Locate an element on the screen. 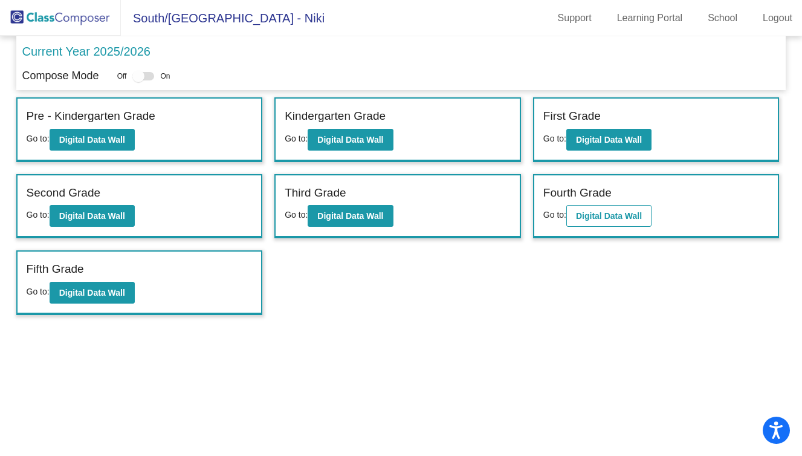 This screenshot has width=802, height=456. label: Kindergarten Grade is located at coordinates (335, 116).